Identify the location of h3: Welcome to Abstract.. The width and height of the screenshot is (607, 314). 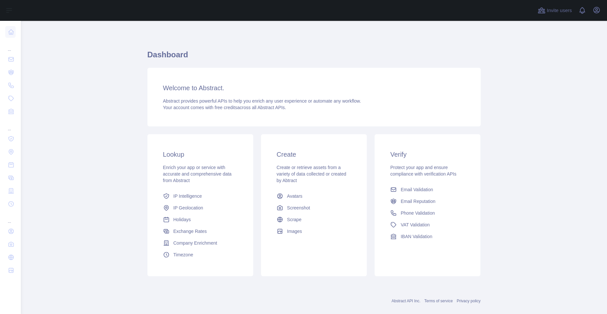
(314, 88).